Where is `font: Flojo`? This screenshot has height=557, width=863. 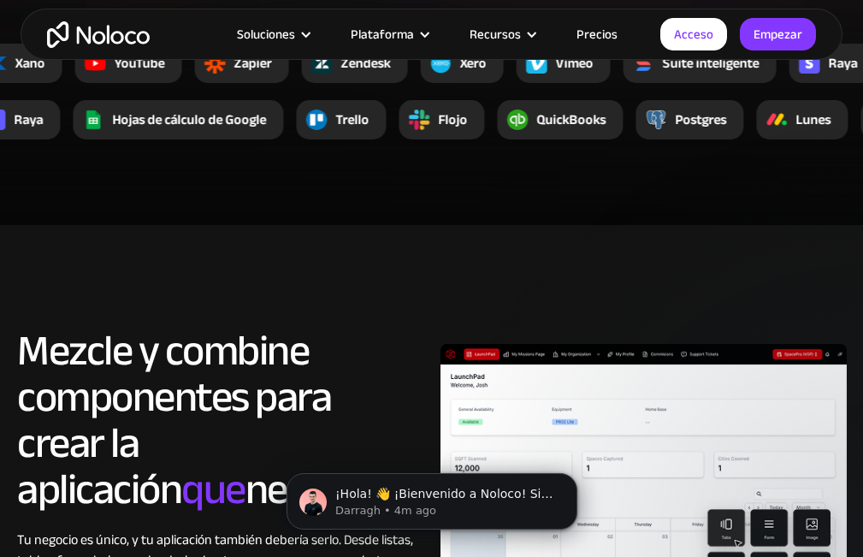 font: Flojo is located at coordinates (452, 120).